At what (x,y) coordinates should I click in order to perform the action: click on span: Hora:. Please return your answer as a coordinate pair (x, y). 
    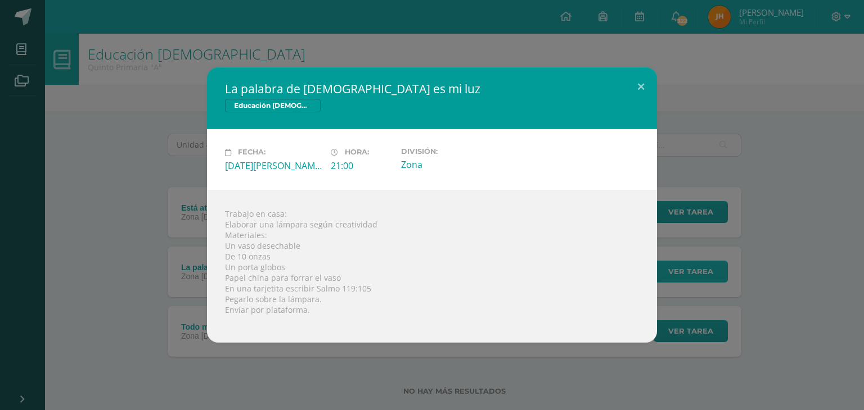
    Looking at the image, I should click on (357, 152).